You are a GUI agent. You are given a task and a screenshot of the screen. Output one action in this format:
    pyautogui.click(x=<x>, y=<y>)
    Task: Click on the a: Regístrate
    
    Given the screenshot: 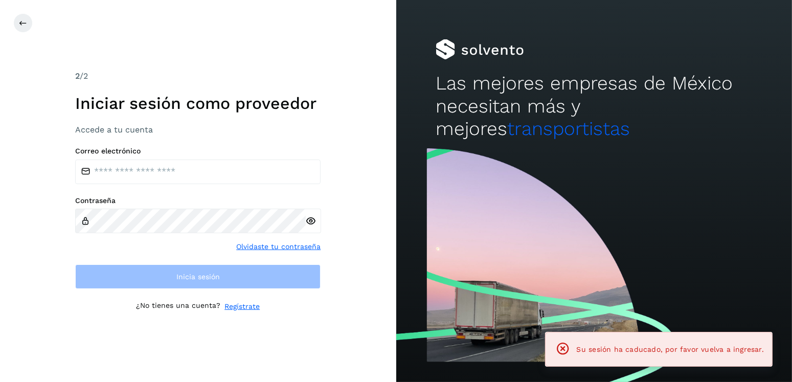 What is the action you would take?
    pyautogui.click(x=242, y=306)
    